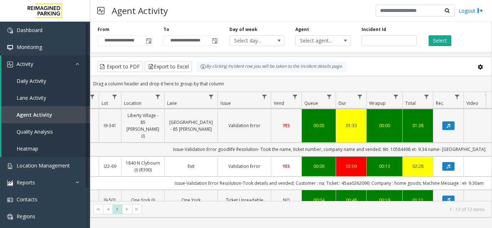 The height and width of the screenshot is (228, 492). What do you see at coordinates (43, 165) in the screenshot?
I see `span: Location Management` at bounding box center [43, 165].